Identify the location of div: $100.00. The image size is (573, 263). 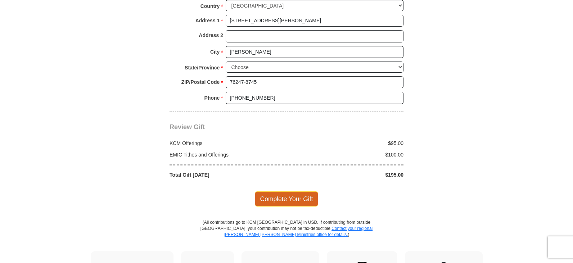
(347, 155).